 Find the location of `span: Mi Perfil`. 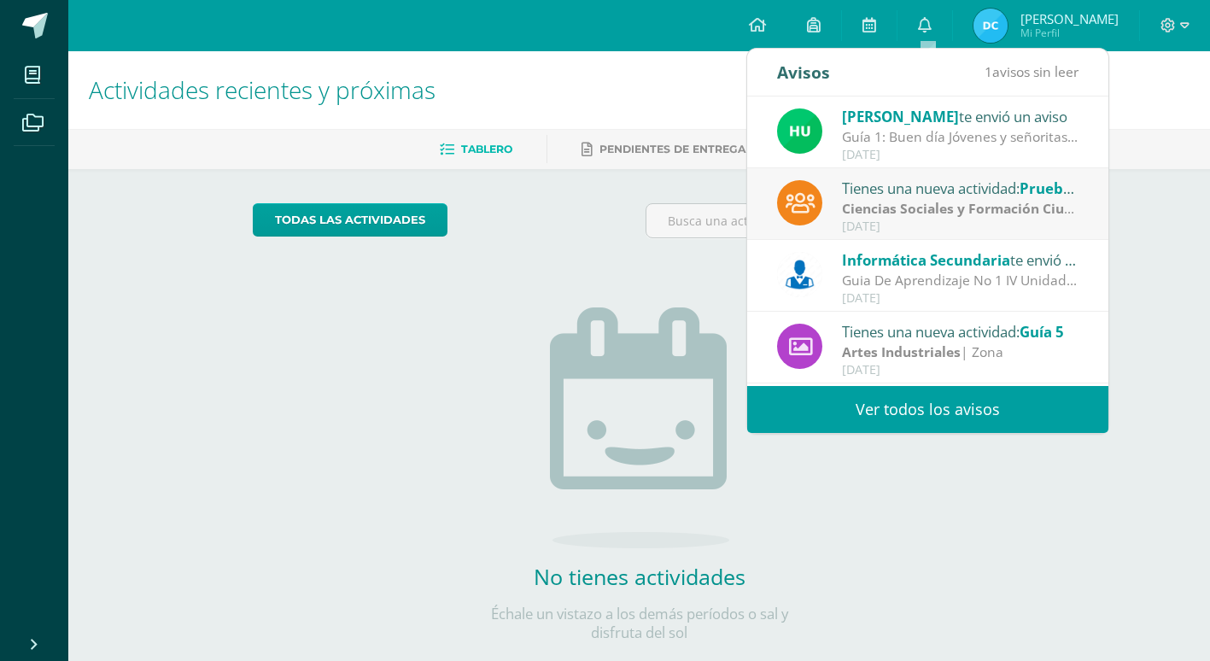

span: Mi Perfil is located at coordinates (1069, 32).